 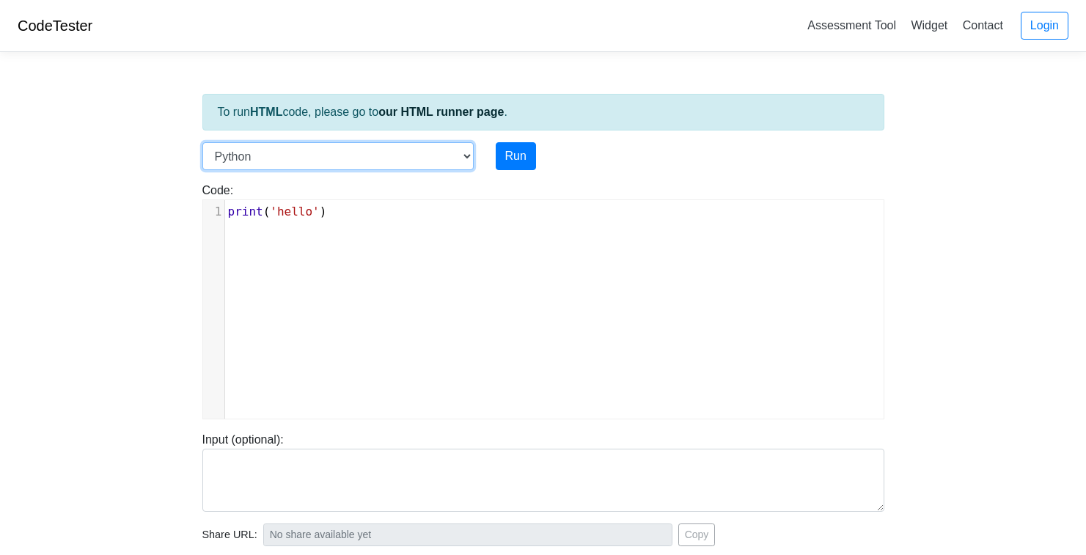 What do you see at coordinates (543, 301) in the screenshot?
I see `div: Code:` at bounding box center [543, 301].